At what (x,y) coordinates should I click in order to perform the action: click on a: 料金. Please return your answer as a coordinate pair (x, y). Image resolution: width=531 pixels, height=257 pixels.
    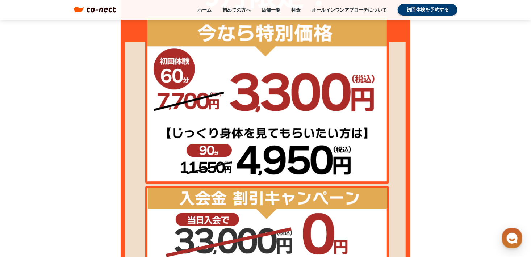
    Looking at the image, I should click on (296, 10).